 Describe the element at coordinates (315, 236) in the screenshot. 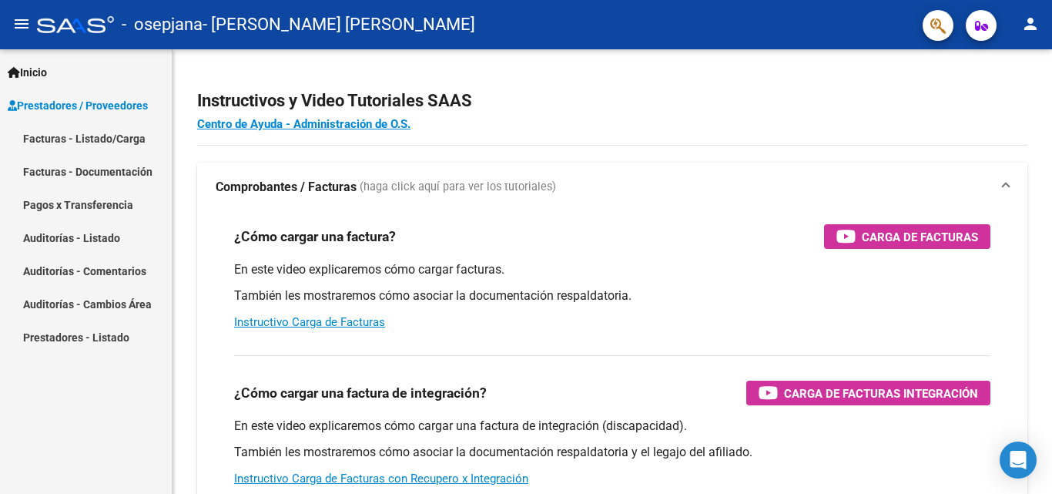

I see `h3: ¿Cómo cargar una factura?` at that location.